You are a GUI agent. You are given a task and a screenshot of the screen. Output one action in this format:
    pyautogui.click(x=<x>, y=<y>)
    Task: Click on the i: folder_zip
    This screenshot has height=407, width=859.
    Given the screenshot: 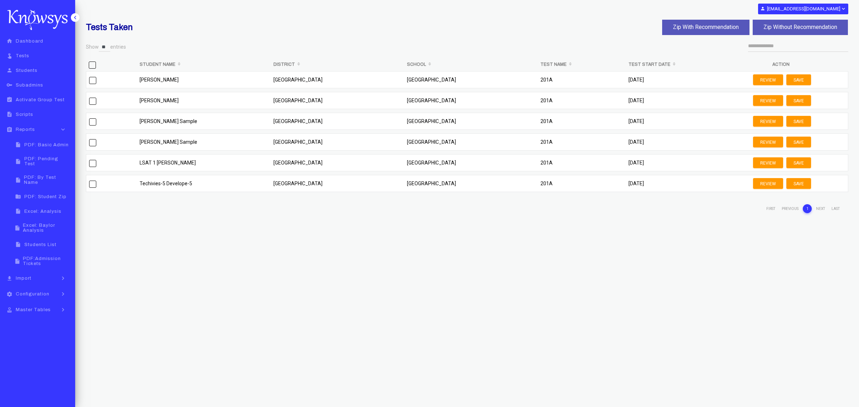 What is the action you would take?
    pyautogui.click(x=18, y=197)
    